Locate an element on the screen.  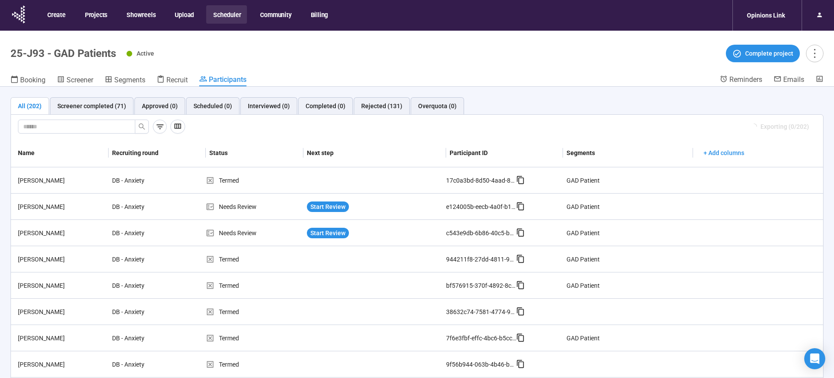
span: + Add columns is located at coordinates (724, 153).